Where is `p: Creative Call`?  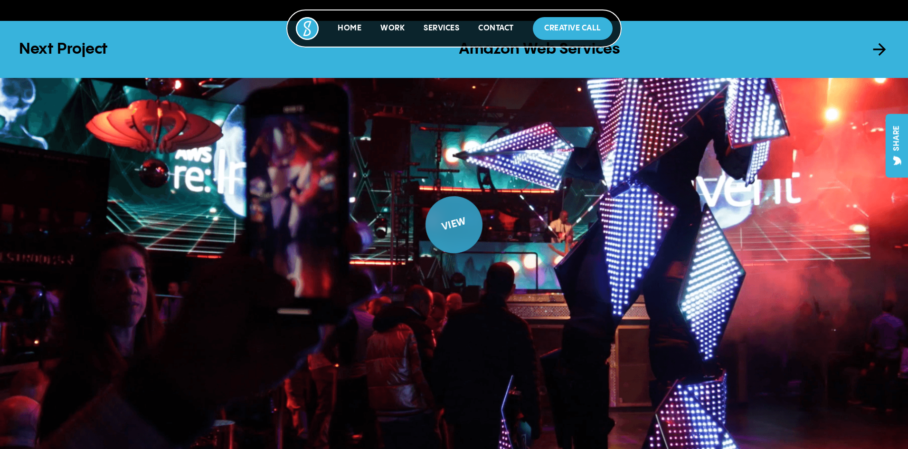 p: Creative Call is located at coordinates (573, 28).